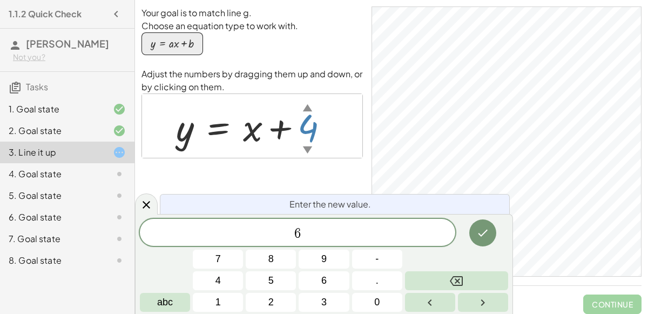 Image resolution: width=648 pixels, height=314 pixels. I want to click on button: 8, so click(270, 259).